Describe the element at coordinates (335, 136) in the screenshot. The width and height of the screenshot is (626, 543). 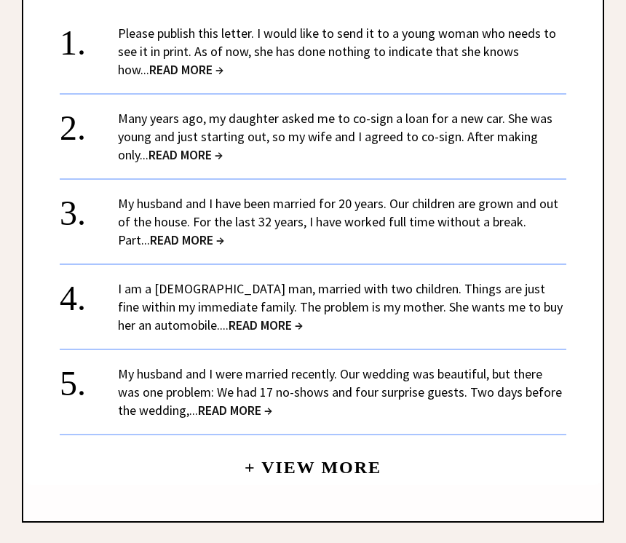
I see `a: Many years ago, my daughter asked me to co-sign a loan for a new car. She was young and just star...` at that location.